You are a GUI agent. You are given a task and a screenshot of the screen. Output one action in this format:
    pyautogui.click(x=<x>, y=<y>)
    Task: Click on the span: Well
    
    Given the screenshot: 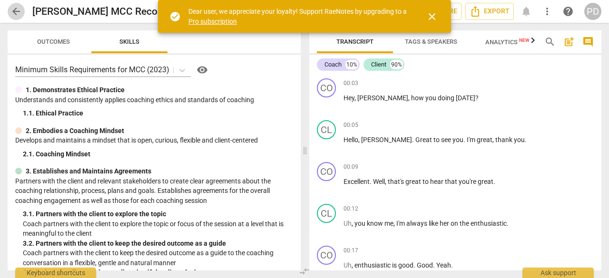 What is the action you would take?
    pyautogui.click(x=379, y=182)
    